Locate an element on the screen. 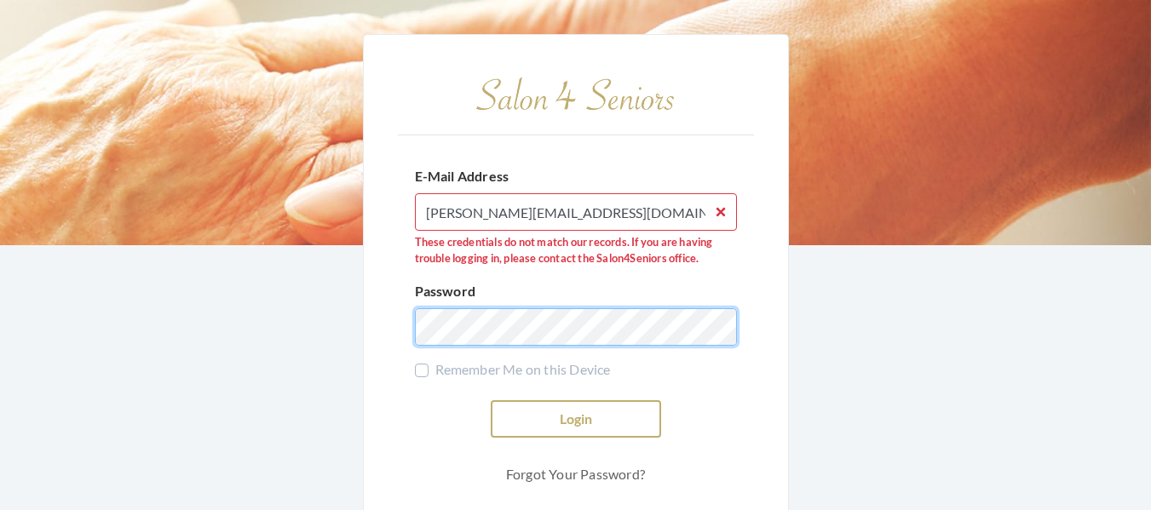  label: Remember Me on this Device is located at coordinates (513, 370).